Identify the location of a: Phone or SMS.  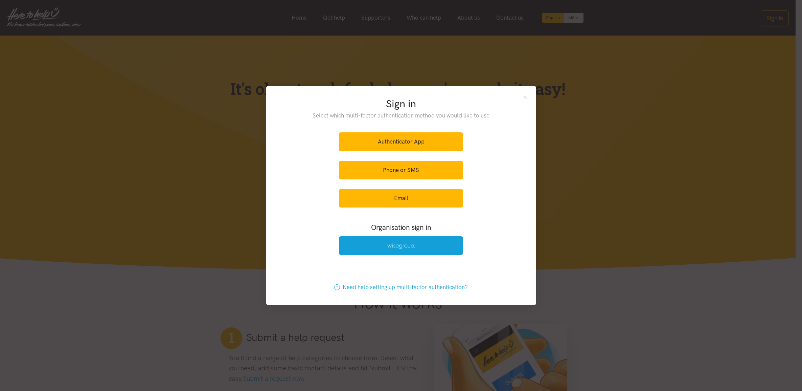
(401, 170).